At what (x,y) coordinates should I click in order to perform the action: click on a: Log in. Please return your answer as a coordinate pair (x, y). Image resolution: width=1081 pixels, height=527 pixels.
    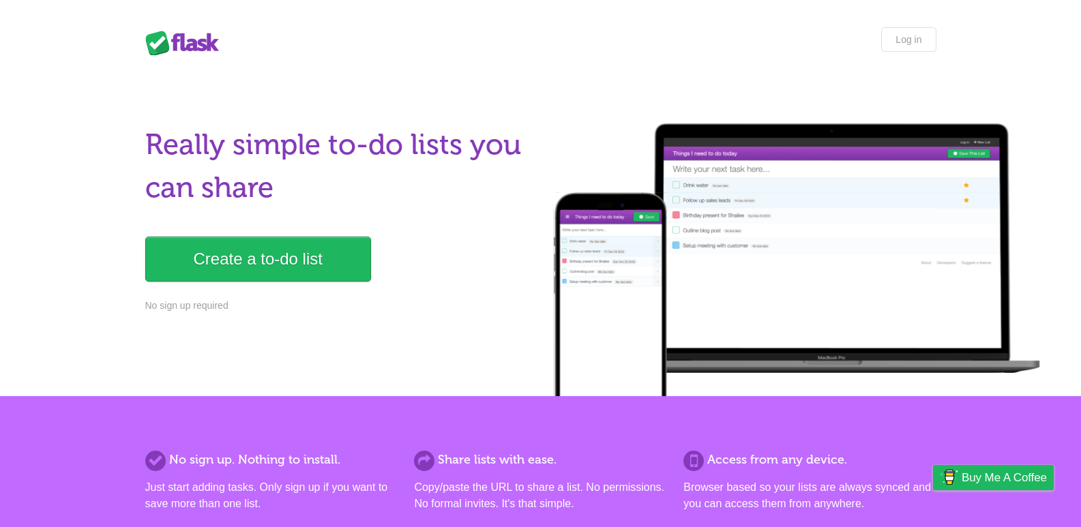
    Looking at the image, I should click on (908, 40).